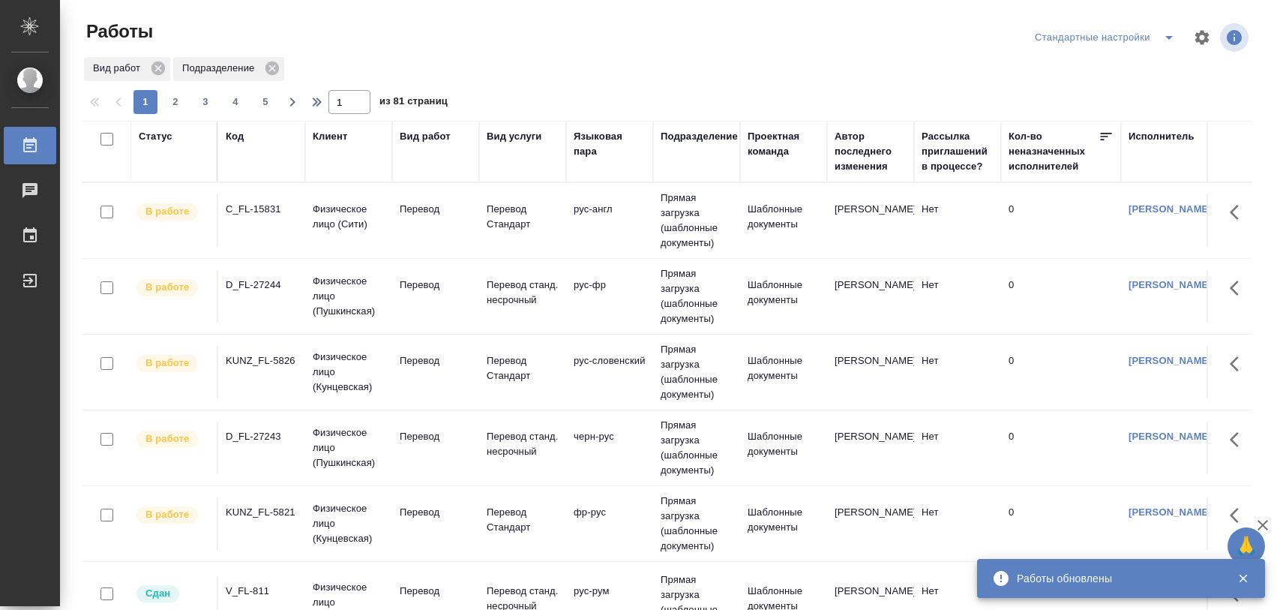 The width and height of the screenshot is (1280, 610). What do you see at coordinates (784, 144) in the screenshot?
I see `div: Проектная команда` at bounding box center [784, 144].